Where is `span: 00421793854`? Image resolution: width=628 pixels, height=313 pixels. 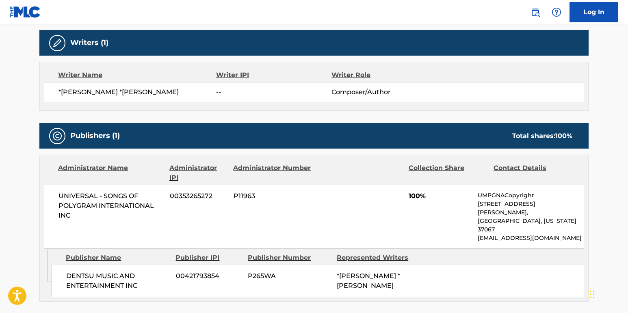 span: 00421793854 is located at coordinates (209, 276).